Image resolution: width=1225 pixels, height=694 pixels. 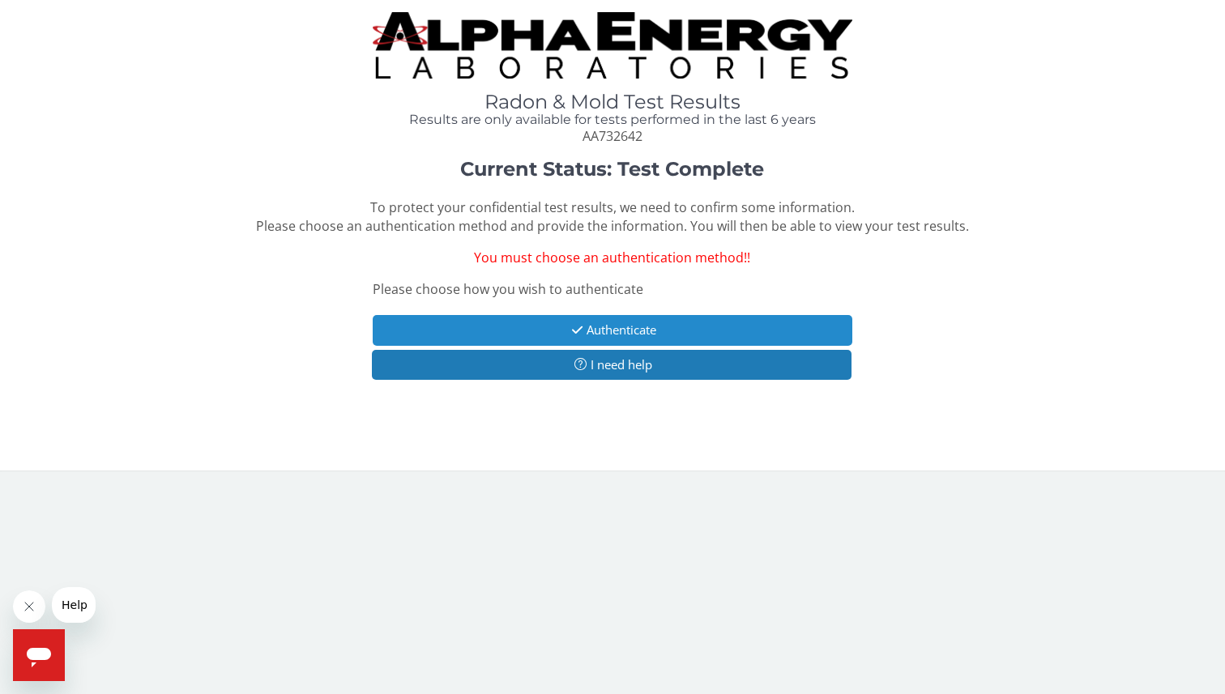 What do you see at coordinates (613, 216) in the screenshot?
I see `span: To protect your confidential test results, we need to confirm some information. Please choose an ...` at bounding box center [613, 216].